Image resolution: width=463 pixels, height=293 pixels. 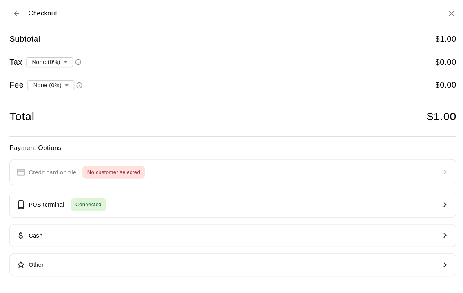 What do you see at coordinates (88, 203) in the screenshot?
I see `span: Connected` at bounding box center [88, 203].